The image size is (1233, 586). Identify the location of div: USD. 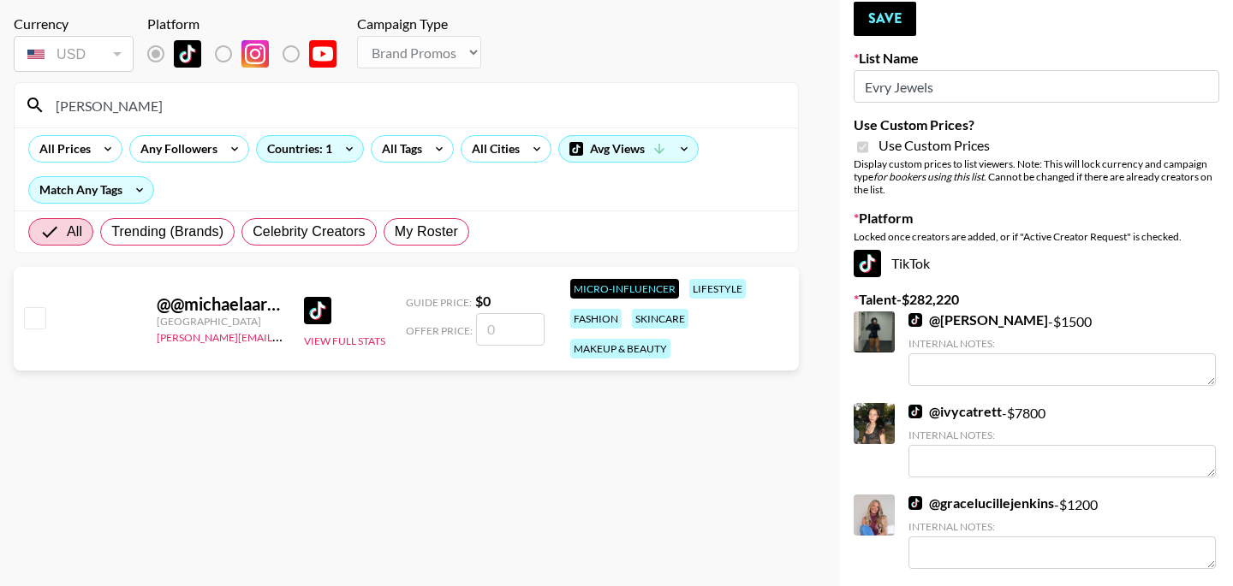
(74, 54).